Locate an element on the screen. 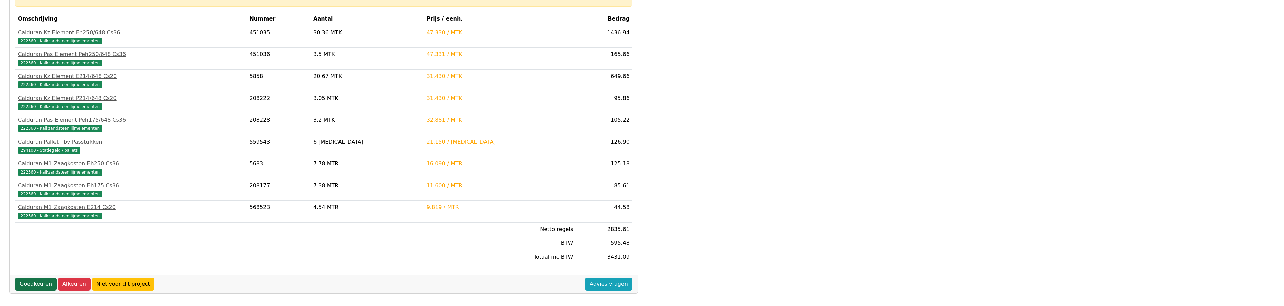 The image size is (1284, 306). a: Advies vragen is located at coordinates (609, 284).